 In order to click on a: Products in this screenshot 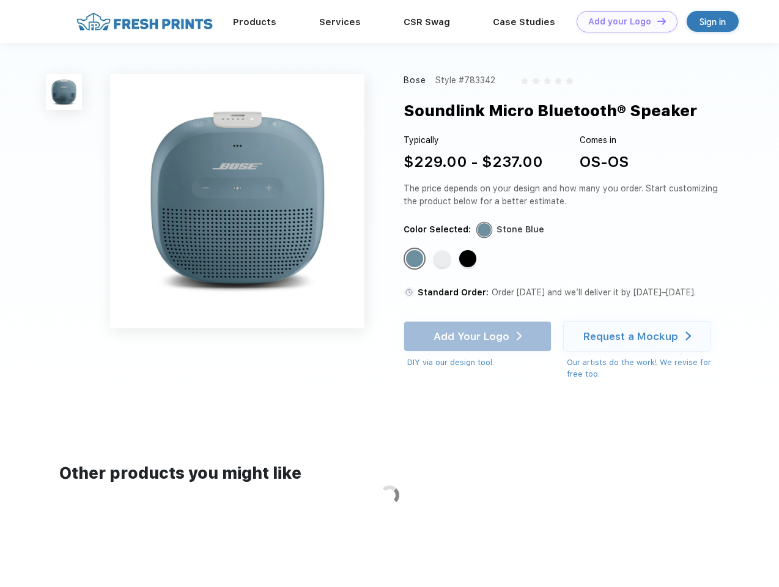, I will do `click(254, 22)`.